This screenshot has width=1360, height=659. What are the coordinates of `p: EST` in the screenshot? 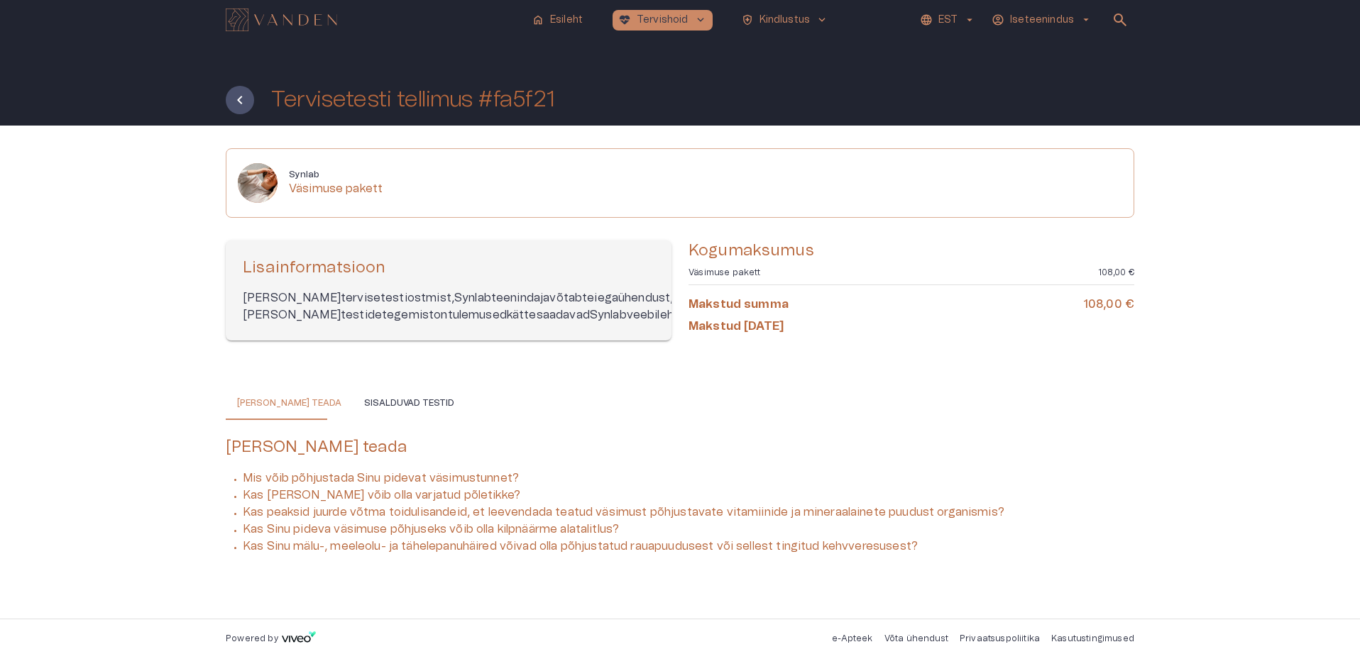 It's located at (948, 20).